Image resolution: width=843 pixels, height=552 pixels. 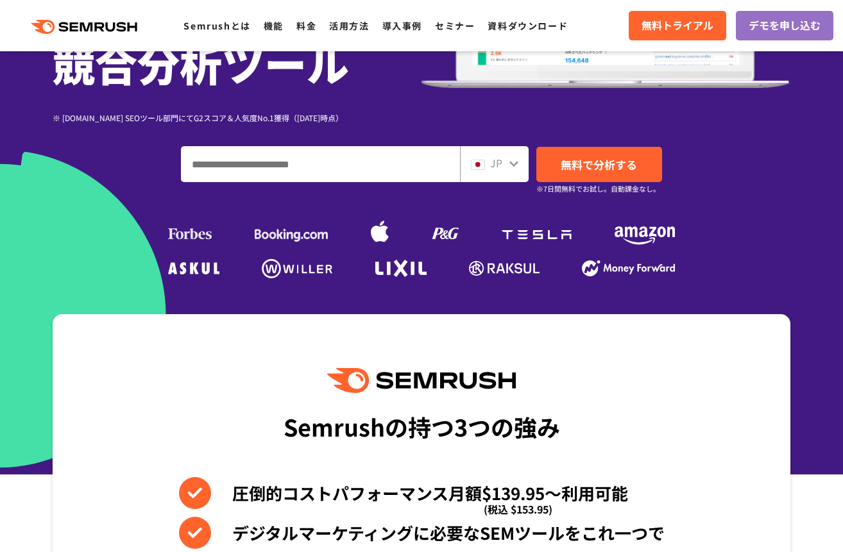 I want to click on span: JP, so click(x=496, y=163).